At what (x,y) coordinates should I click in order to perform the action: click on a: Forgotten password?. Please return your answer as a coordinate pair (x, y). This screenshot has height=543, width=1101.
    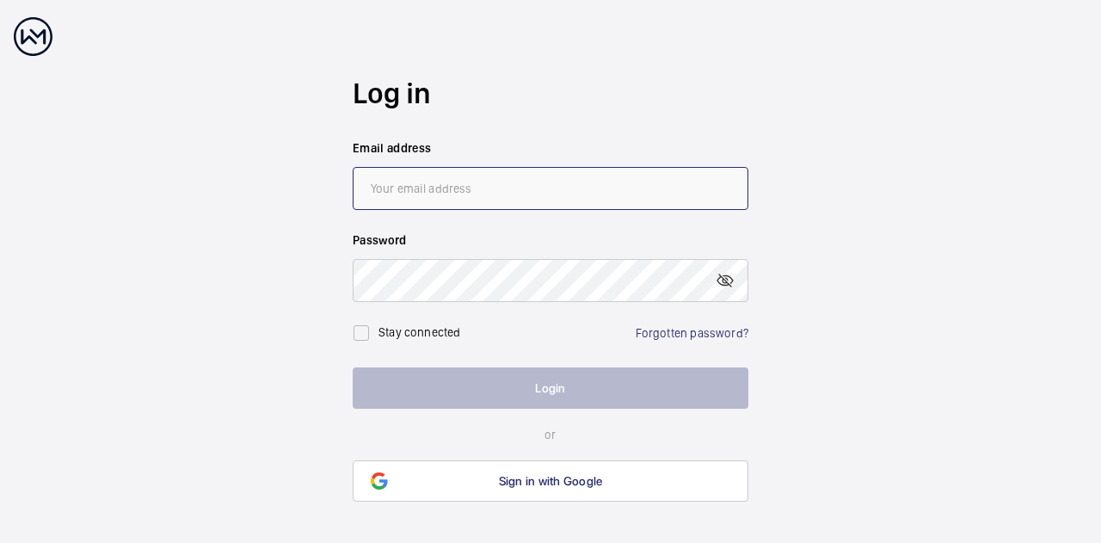
    Looking at the image, I should click on (692, 333).